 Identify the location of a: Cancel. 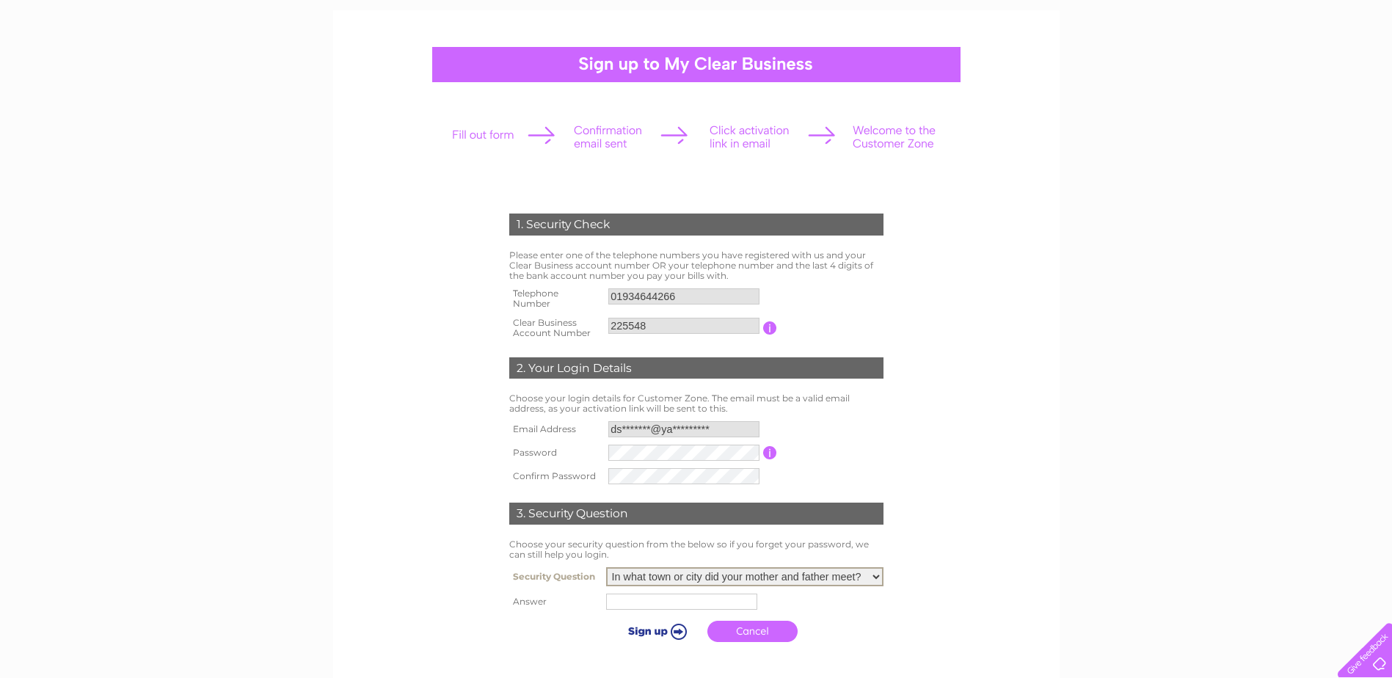
(752, 631).